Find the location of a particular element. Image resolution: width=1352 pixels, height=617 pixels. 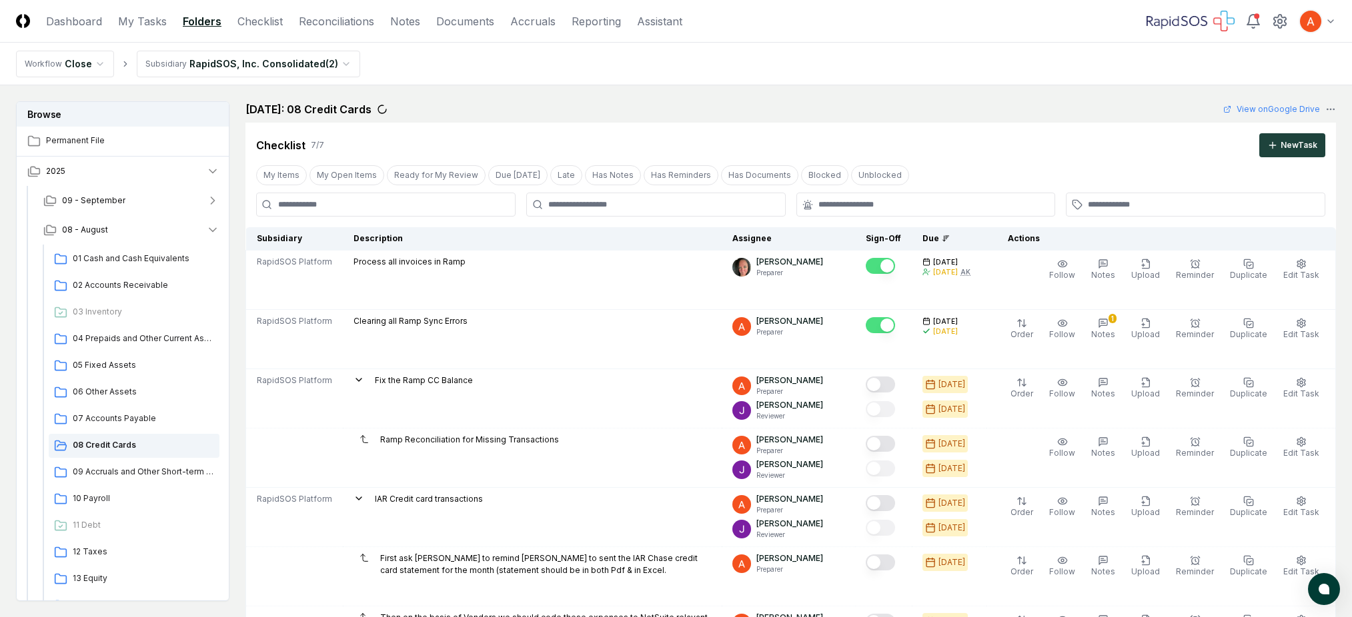

button: Unblocked is located at coordinates (880, 175).